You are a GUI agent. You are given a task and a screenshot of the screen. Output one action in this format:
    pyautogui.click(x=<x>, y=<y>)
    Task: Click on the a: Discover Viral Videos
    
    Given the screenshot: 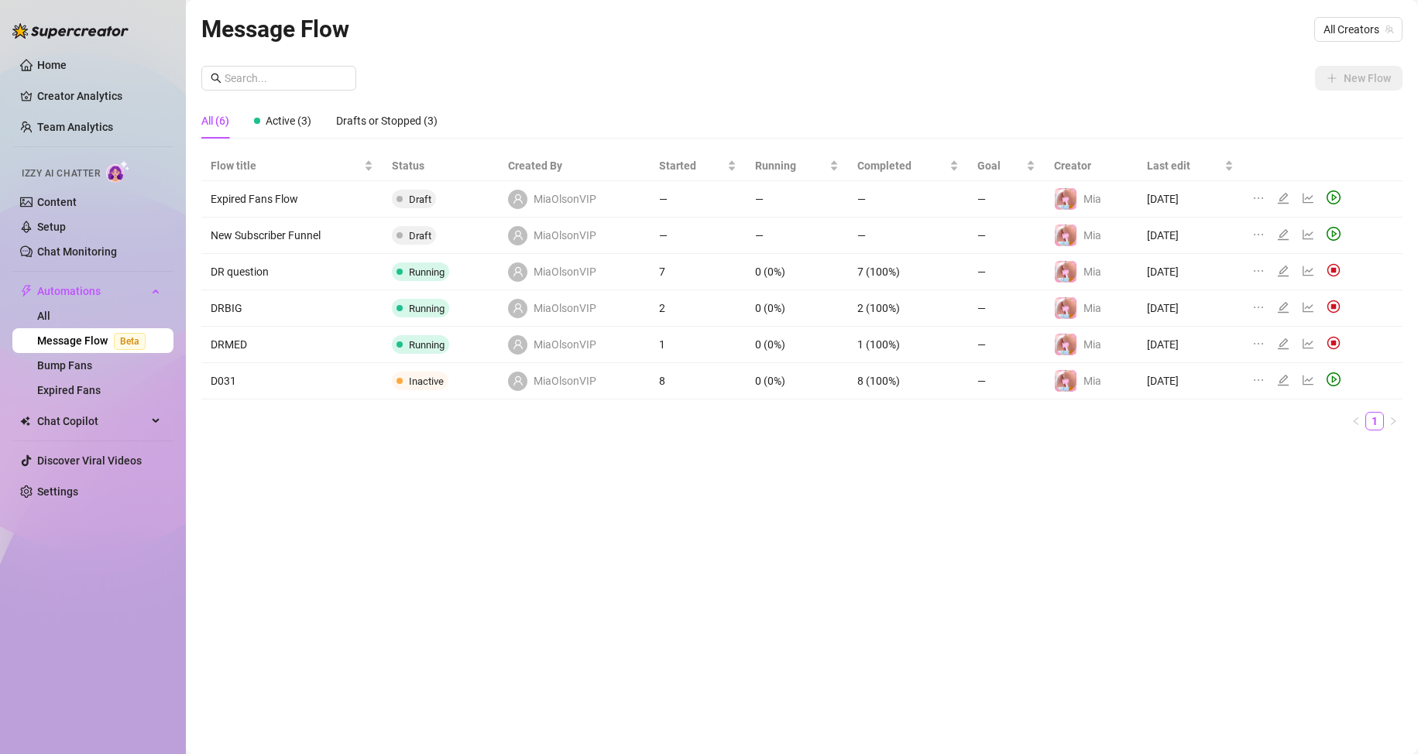 What is the action you would take?
    pyautogui.click(x=89, y=461)
    